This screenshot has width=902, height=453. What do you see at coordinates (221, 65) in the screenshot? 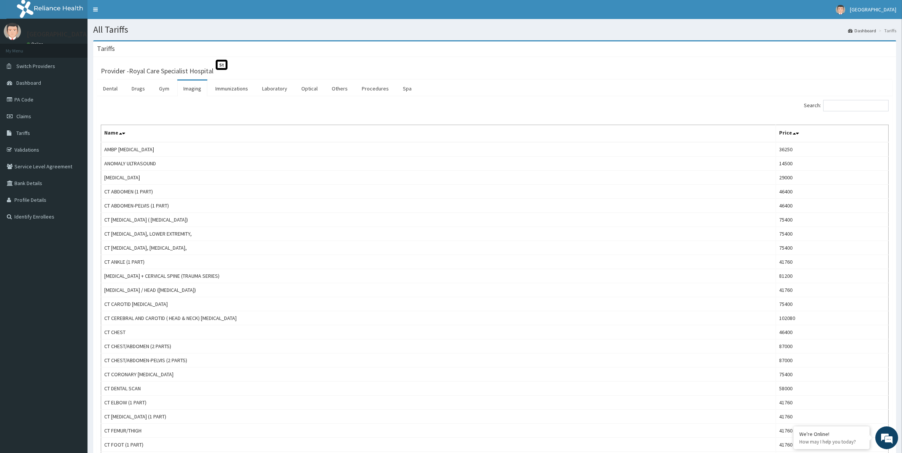
I see `span: St` at bounding box center [221, 65].